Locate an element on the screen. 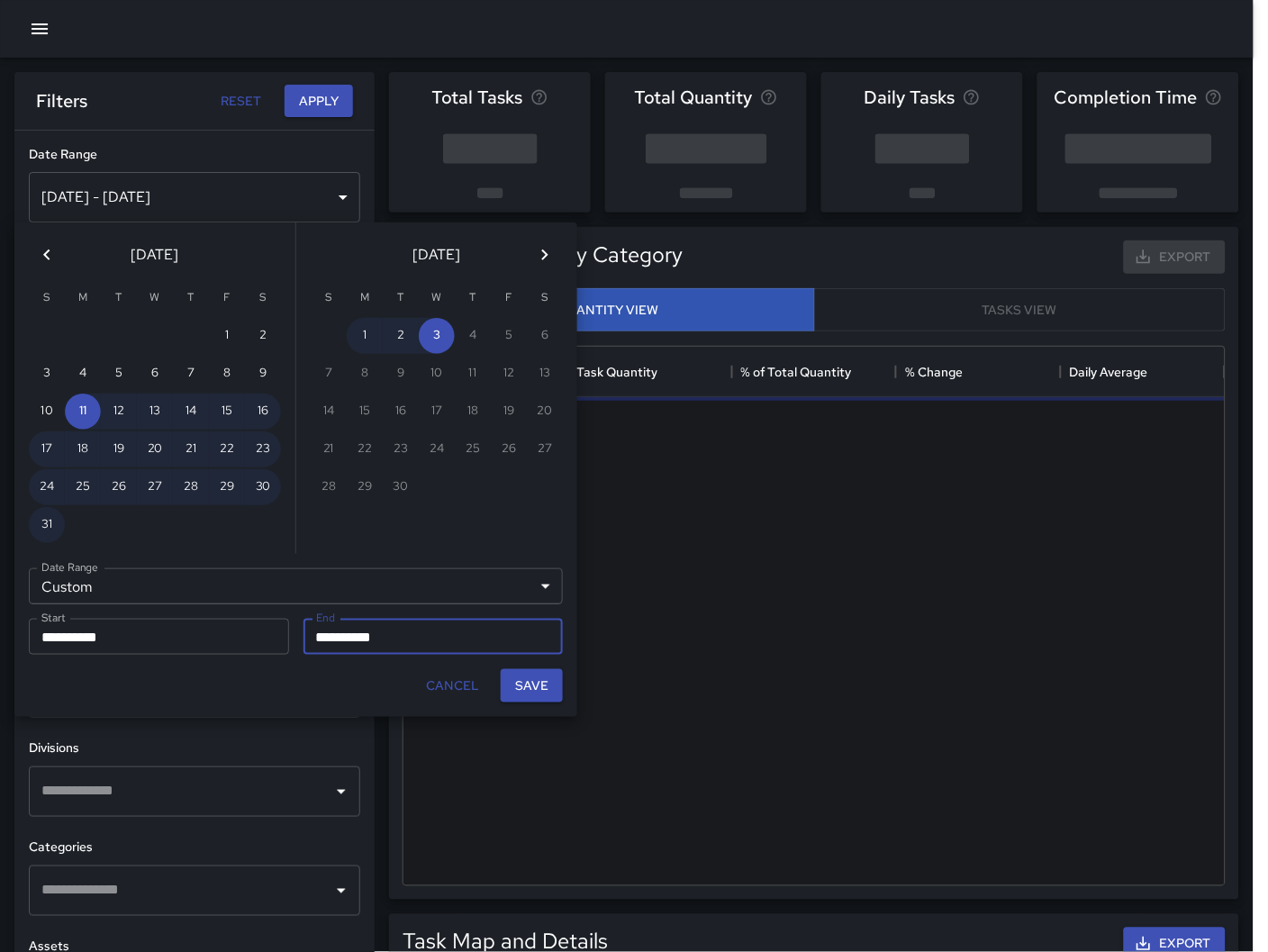 This screenshot has width=1268, height=952. label: End is located at coordinates (325, 618).